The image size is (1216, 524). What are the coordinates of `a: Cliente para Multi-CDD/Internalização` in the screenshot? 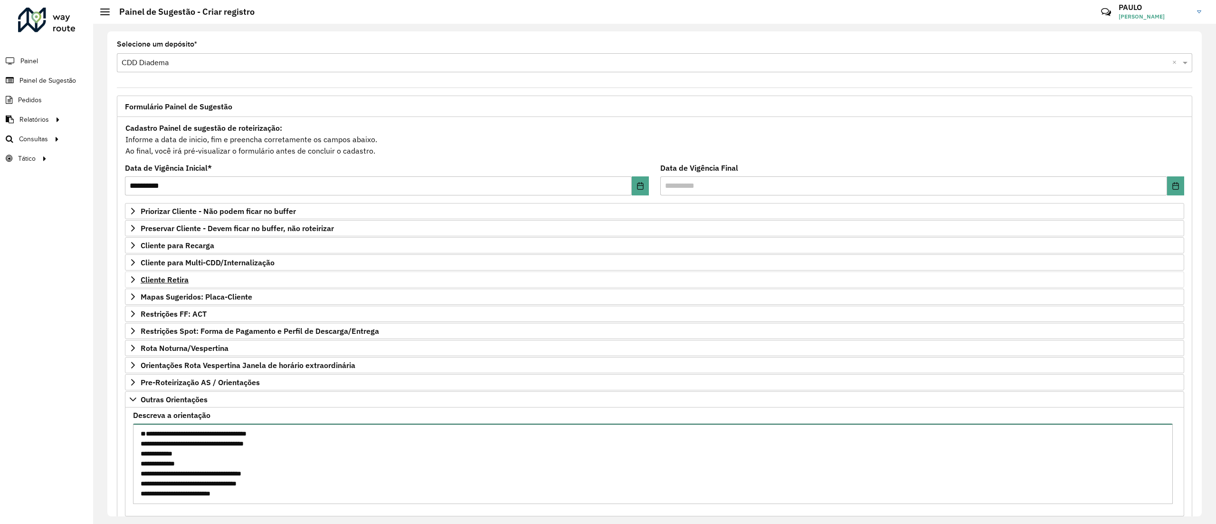 It's located at (655, 262).